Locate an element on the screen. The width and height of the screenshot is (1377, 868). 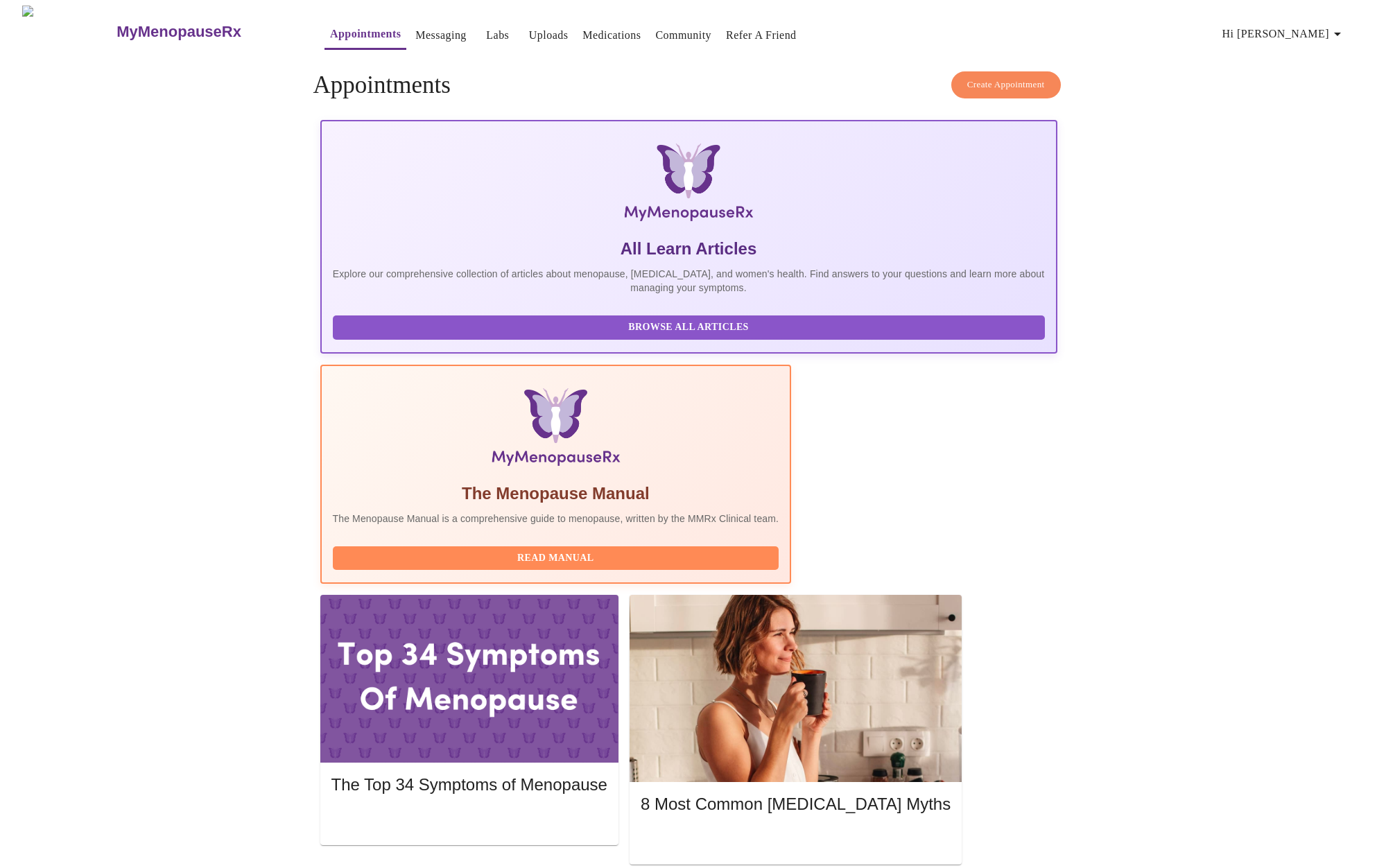
button: Read Manual is located at coordinates (556, 558).